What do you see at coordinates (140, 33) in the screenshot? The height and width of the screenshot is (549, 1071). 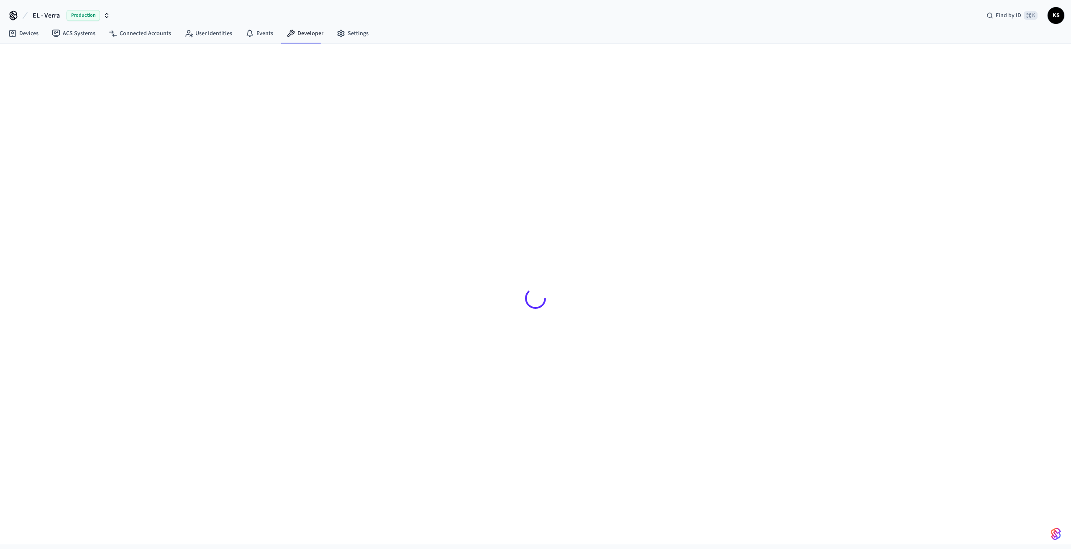 I see `a: Connected Accounts` at bounding box center [140, 33].